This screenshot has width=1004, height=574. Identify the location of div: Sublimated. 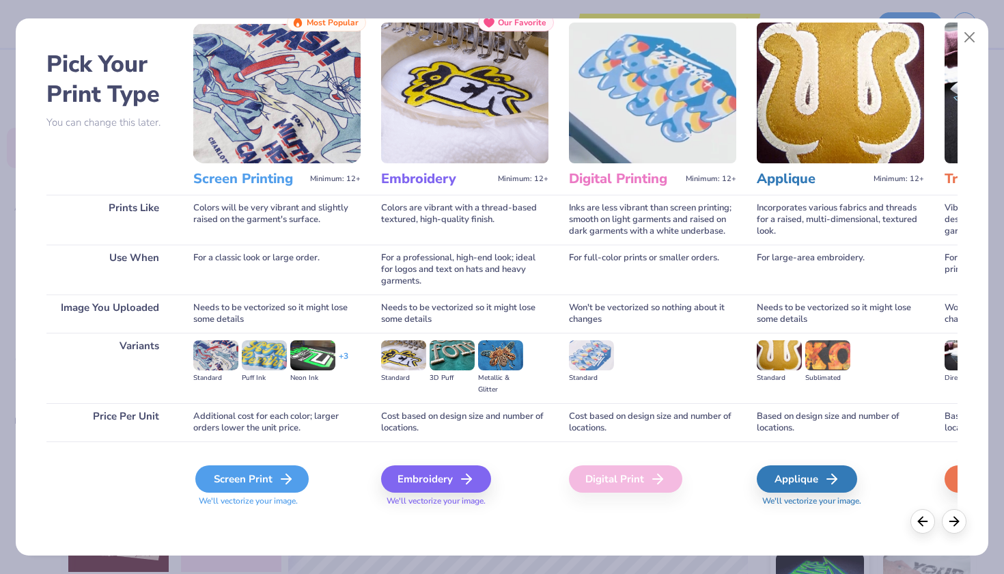
(828, 378).